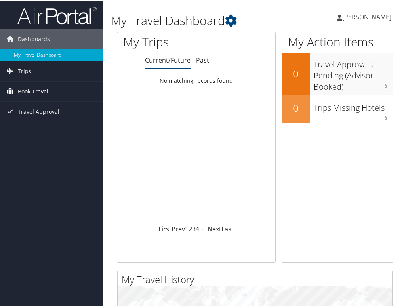  Describe the element at coordinates (194, 228) in the screenshot. I see `a: 3` at that location.